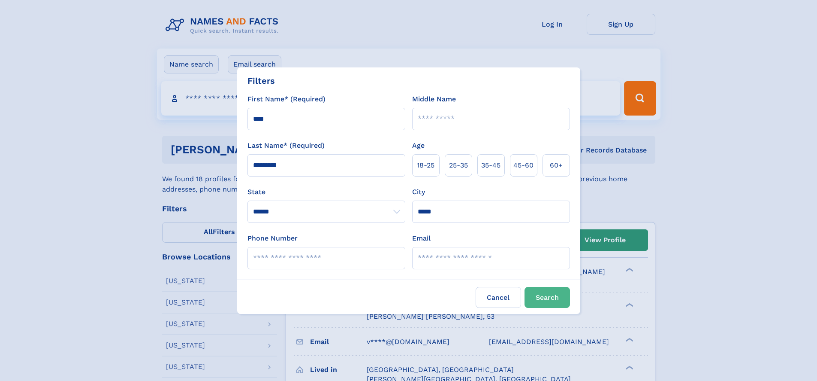 This screenshot has height=381, width=817. I want to click on span: 25‑35, so click(459, 165).